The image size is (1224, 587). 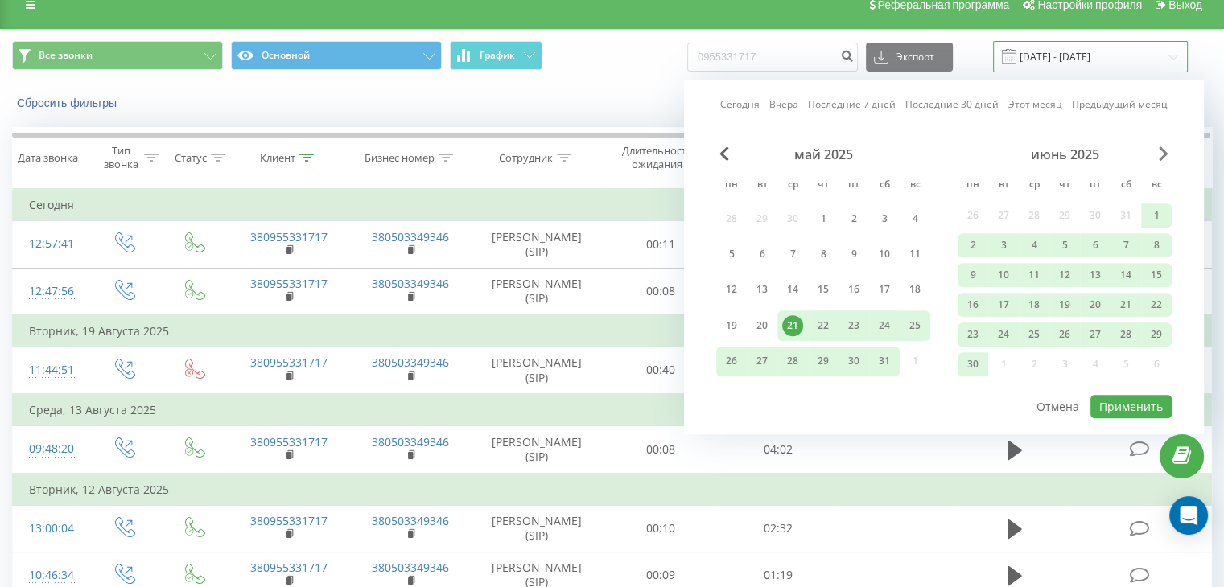 I want to click on div: чт 15 мая 2025 г., so click(x=823, y=290).